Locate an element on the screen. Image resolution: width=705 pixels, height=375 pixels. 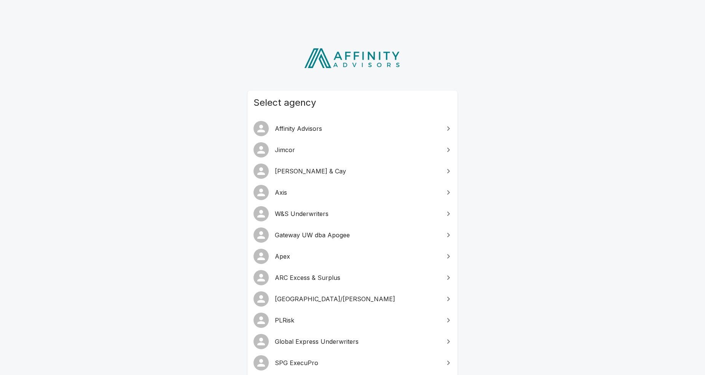
a: W&S Underwriters is located at coordinates (353, 214).